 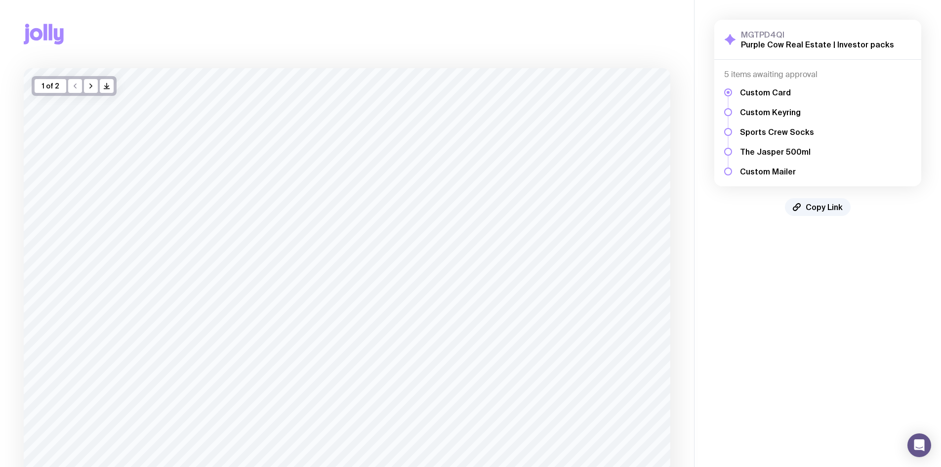 I want to click on h5: Custom Card, so click(x=777, y=92).